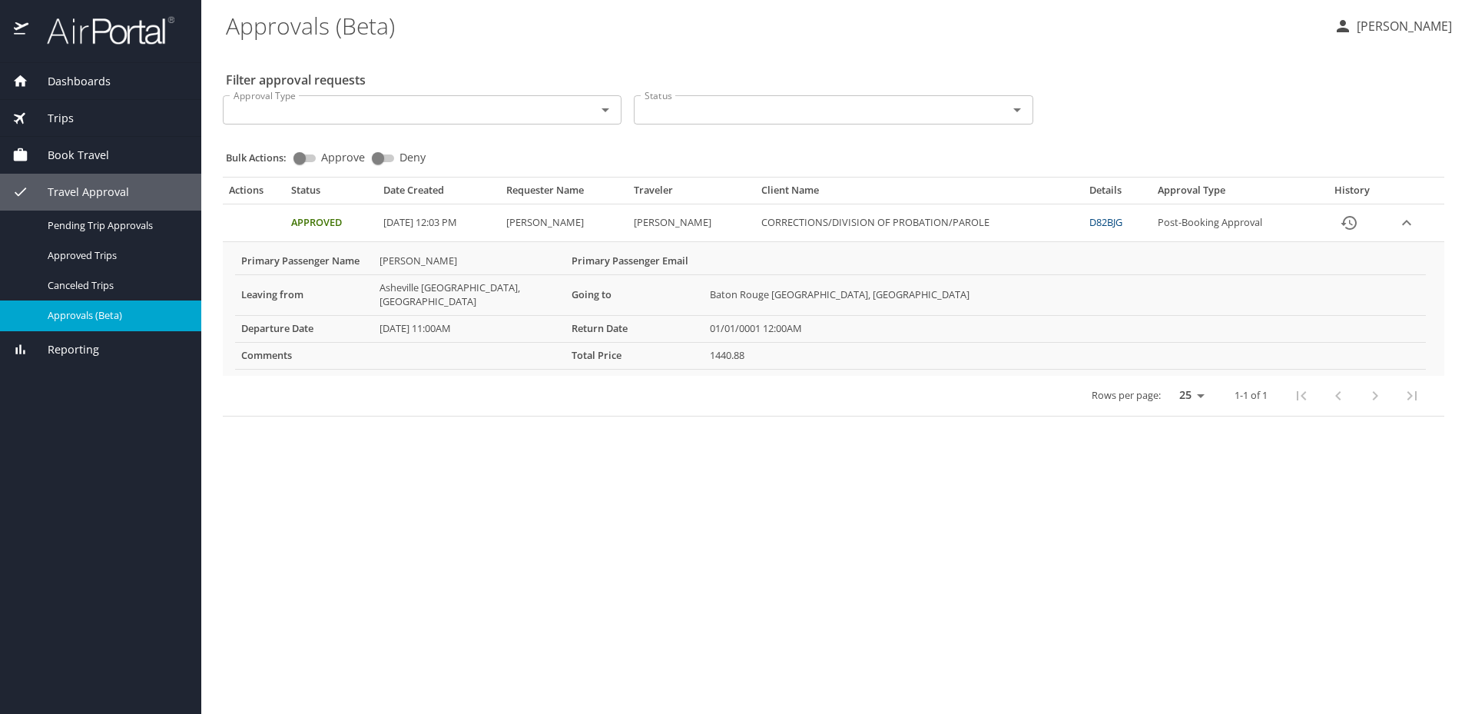  Describe the element at coordinates (1251, 395) in the screenshot. I see `p: 1-1 of 1` at that location.